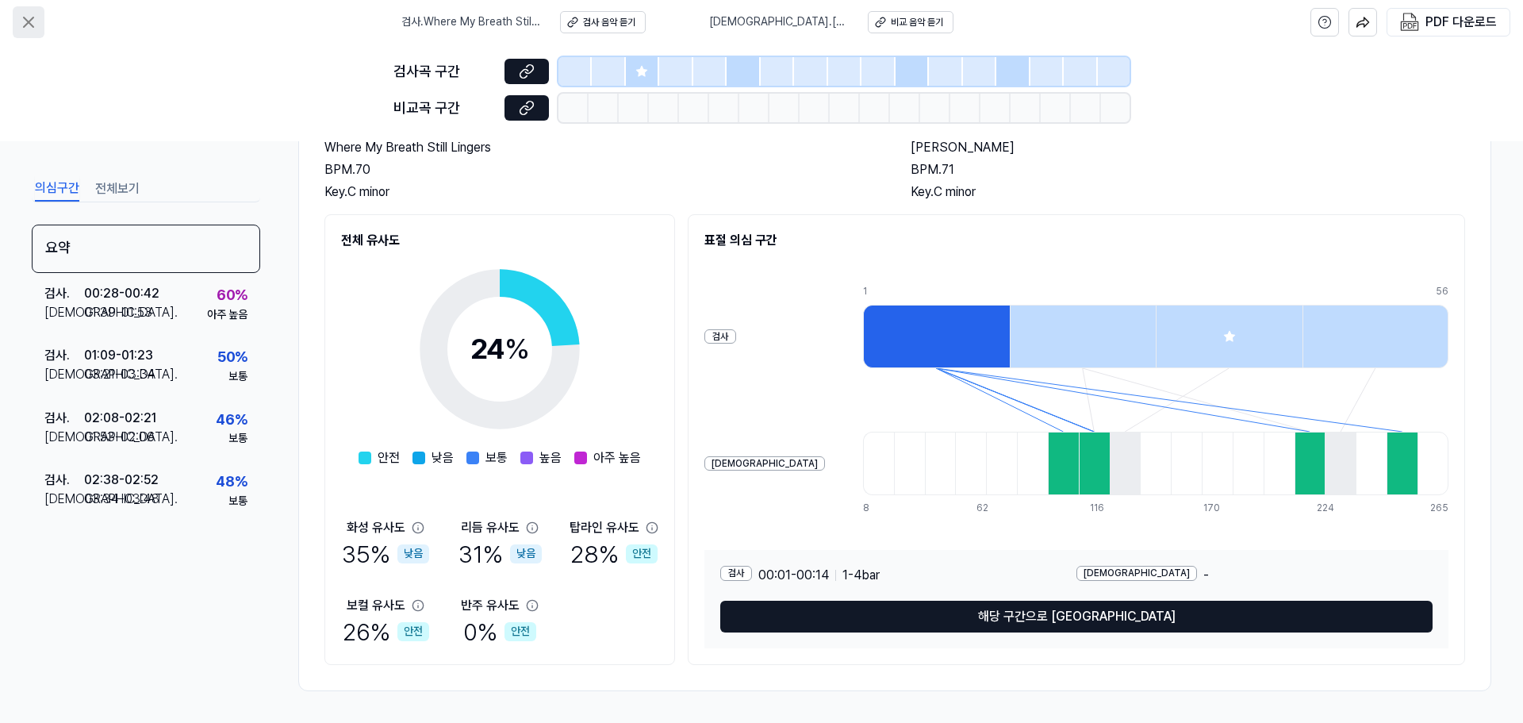 This screenshot has width=1523, height=723. I want to click on div: 31 %, so click(500, 554).